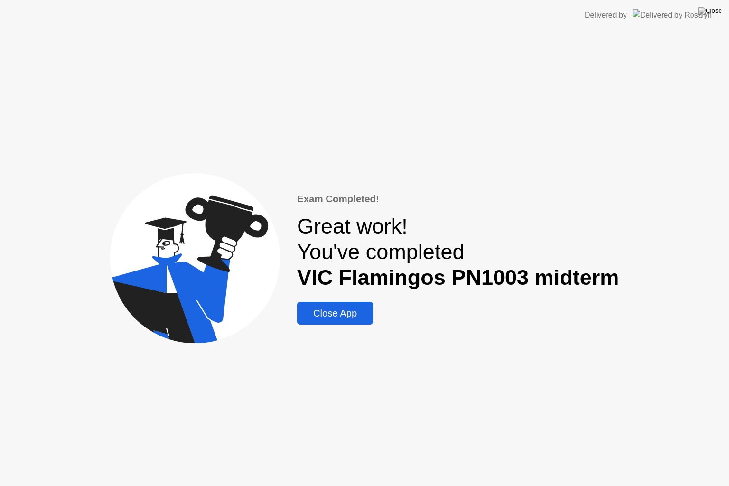 This screenshot has width=729, height=486. Describe the element at coordinates (458, 252) in the screenshot. I see `div: Great work! You've completed` at that location.